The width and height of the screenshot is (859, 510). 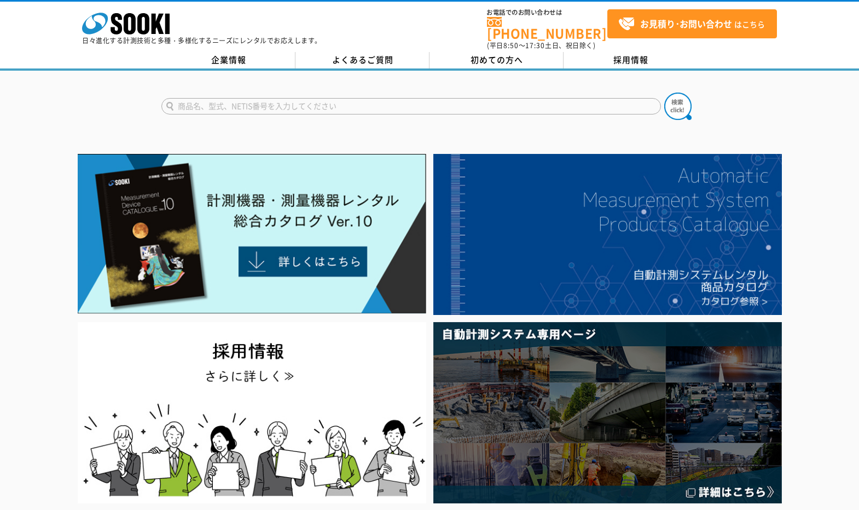 I want to click on a: 採用情報, so click(x=631, y=60).